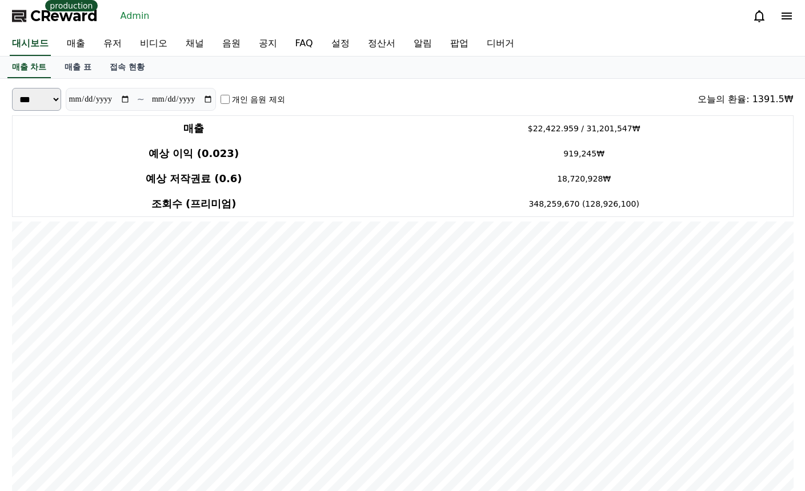 This screenshot has width=805, height=491. What do you see at coordinates (154, 44) in the screenshot?
I see `a: 비디오` at bounding box center [154, 44].